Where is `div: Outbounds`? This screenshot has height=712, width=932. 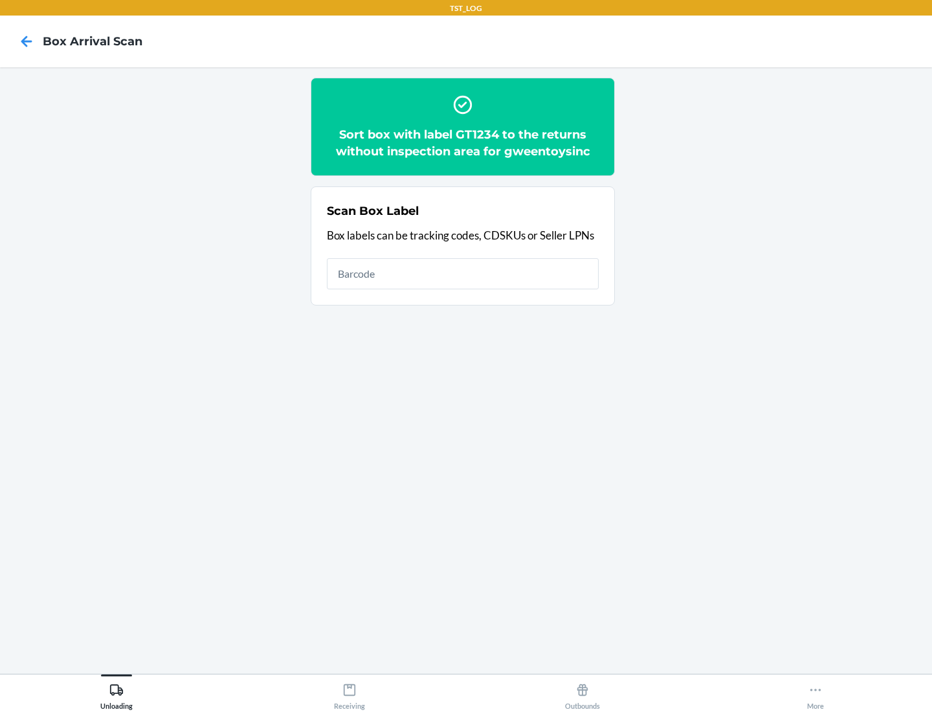 div: Outbounds is located at coordinates (583, 694).